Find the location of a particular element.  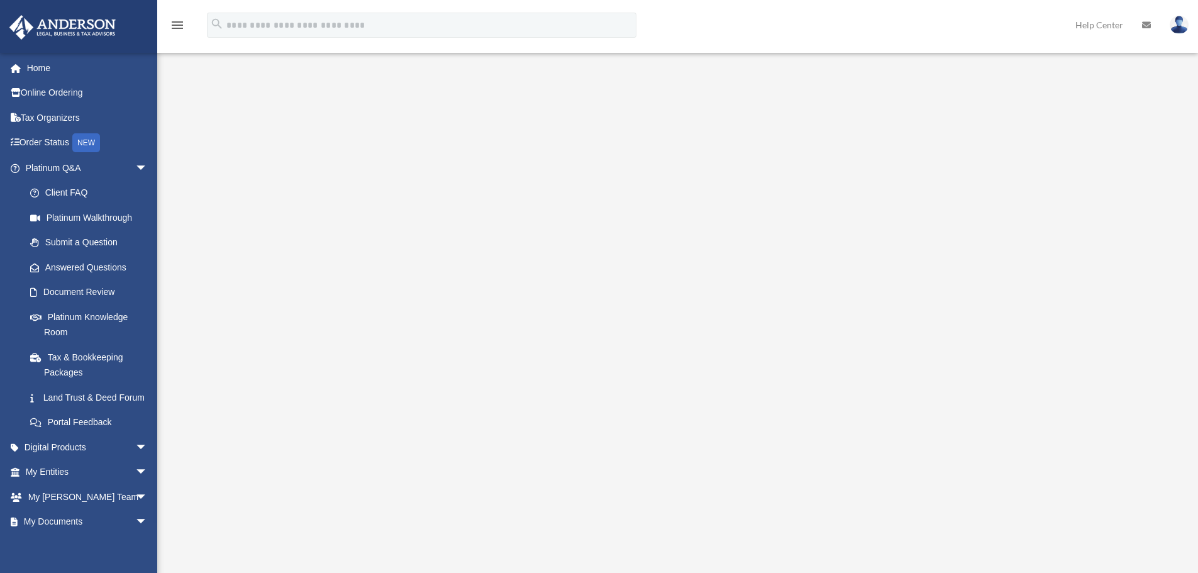

a: My Documentsarrow_drop_down is located at coordinates (87, 522).